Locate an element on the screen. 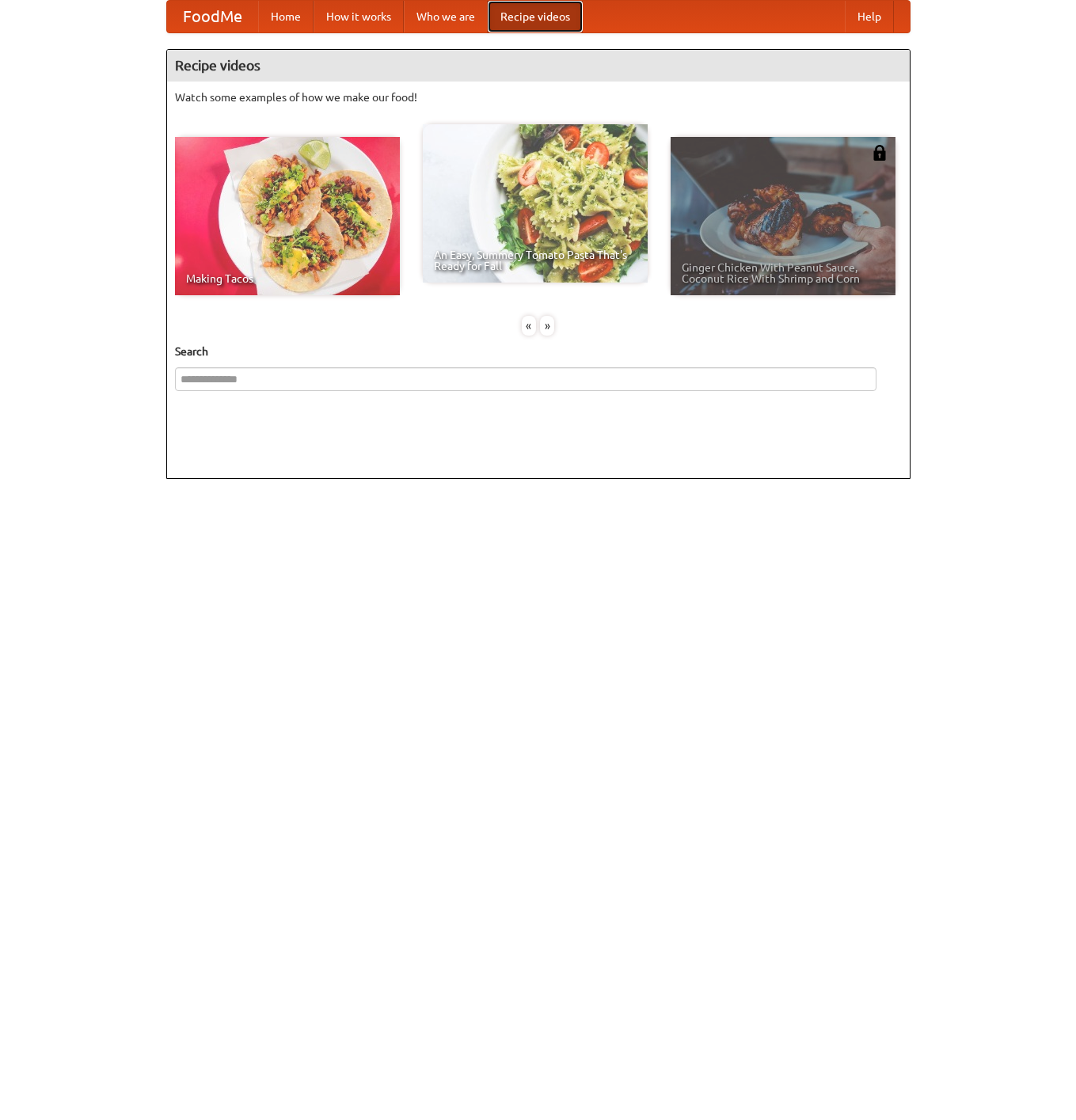 Image resolution: width=1076 pixels, height=1120 pixels. p: Watch some examples of how we make our food! is located at coordinates (538, 97).